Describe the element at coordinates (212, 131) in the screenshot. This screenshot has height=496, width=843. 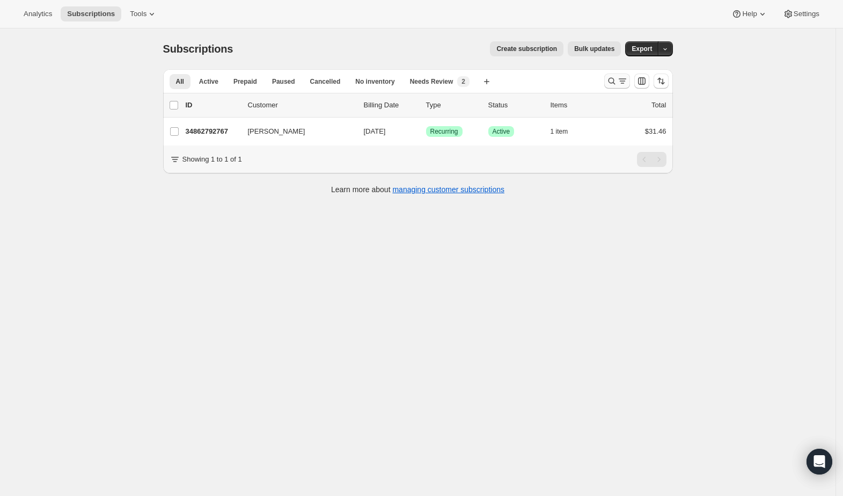
I see `p: 34862792767` at that location.